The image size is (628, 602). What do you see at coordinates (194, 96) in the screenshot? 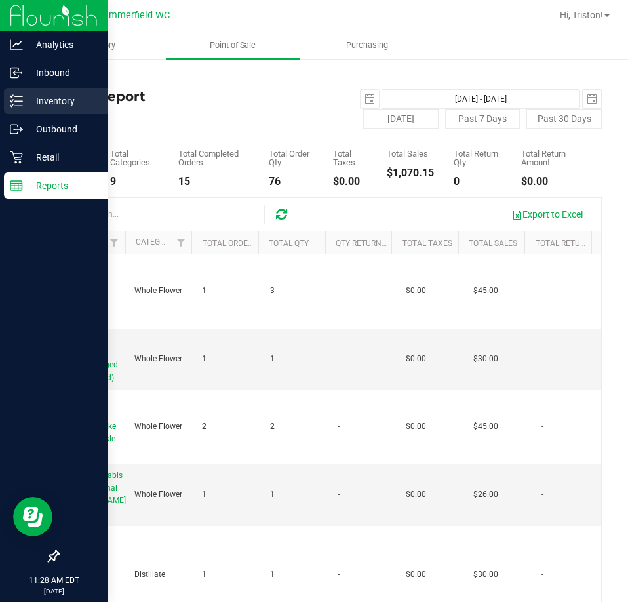
I see `h4: Sales Report` at bounding box center [194, 96].